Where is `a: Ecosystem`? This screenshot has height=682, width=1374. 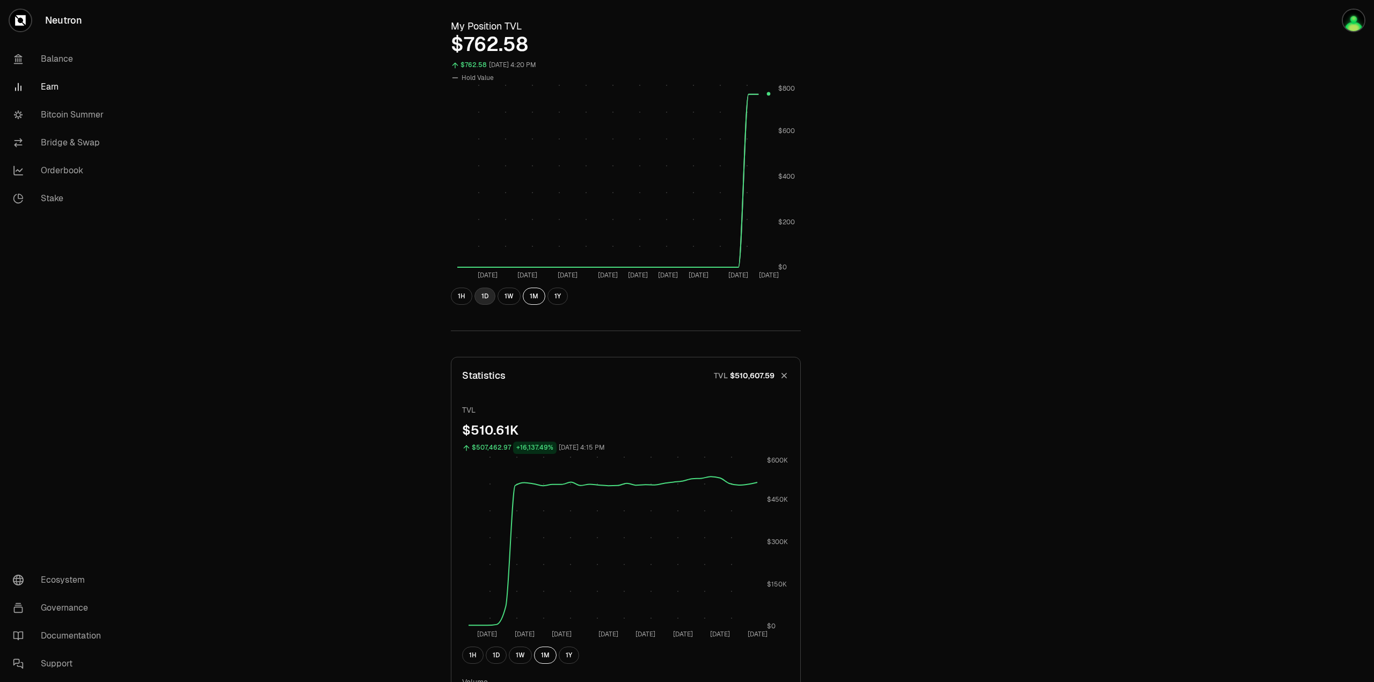
a: Ecosystem is located at coordinates (60, 580).